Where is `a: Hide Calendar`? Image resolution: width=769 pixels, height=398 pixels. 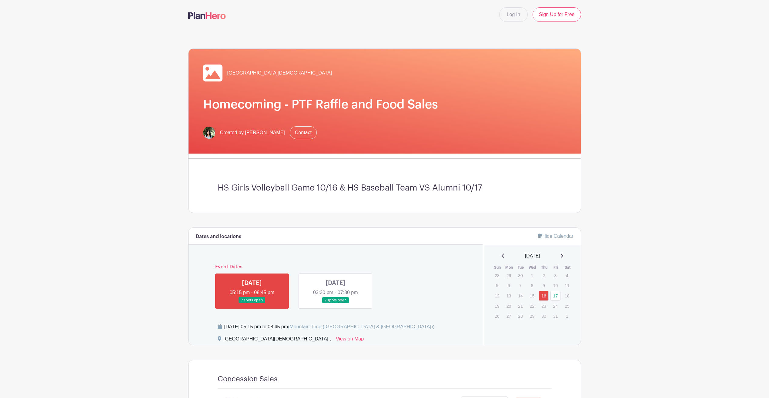 a: Hide Calendar is located at coordinates (555, 236).